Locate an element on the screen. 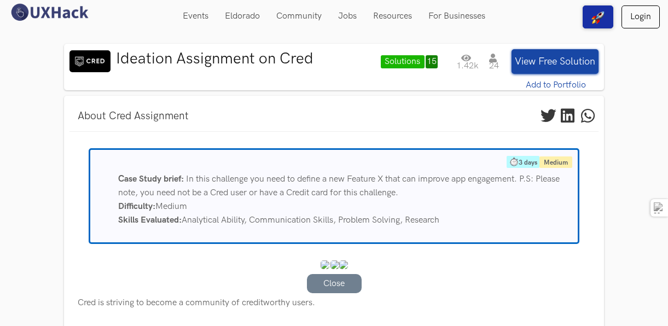 This screenshot has height=326, width=668. a: Solutions is located at coordinates (403, 62).